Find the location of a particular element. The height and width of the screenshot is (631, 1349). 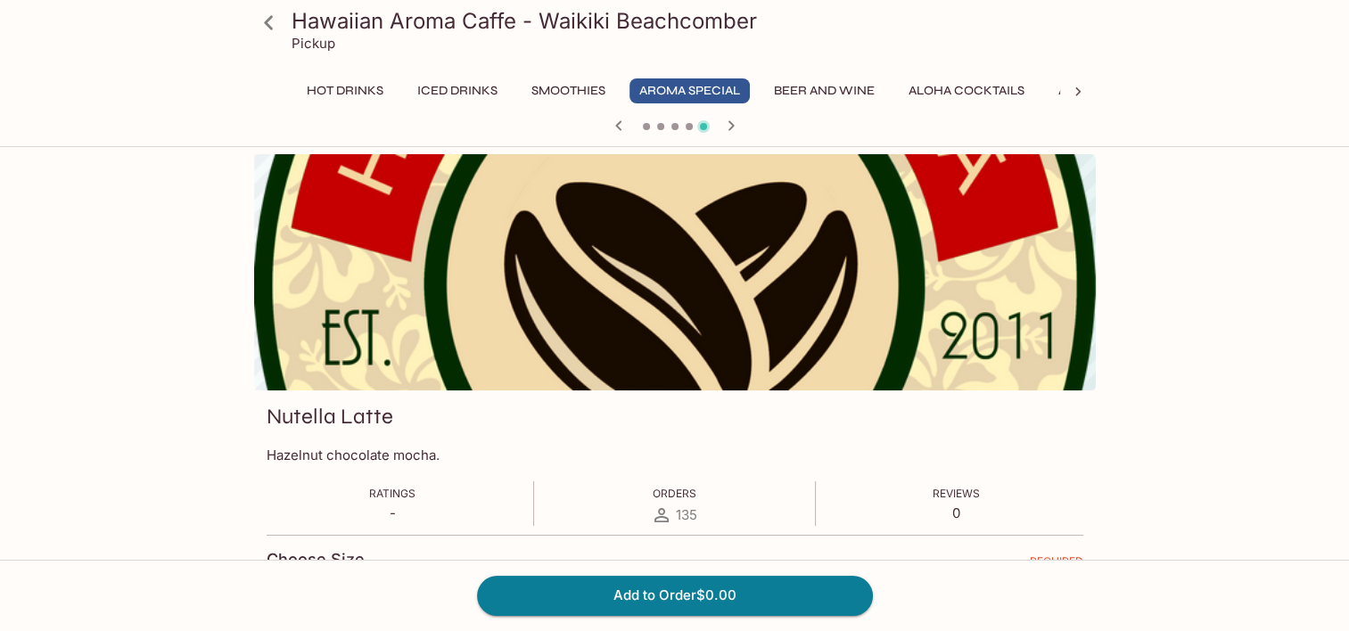

button: Smoothies is located at coordinates (568, 91).